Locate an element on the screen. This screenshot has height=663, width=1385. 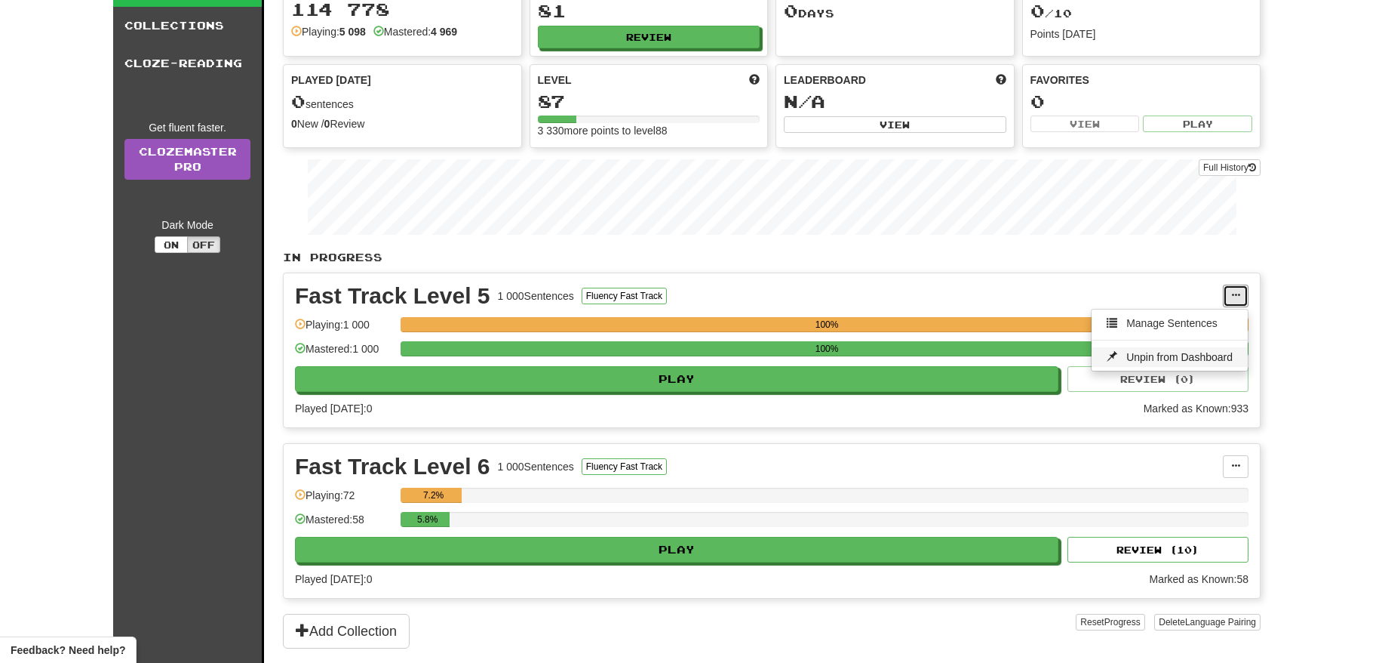
button: Full History is located at coordinates (1230, 168).